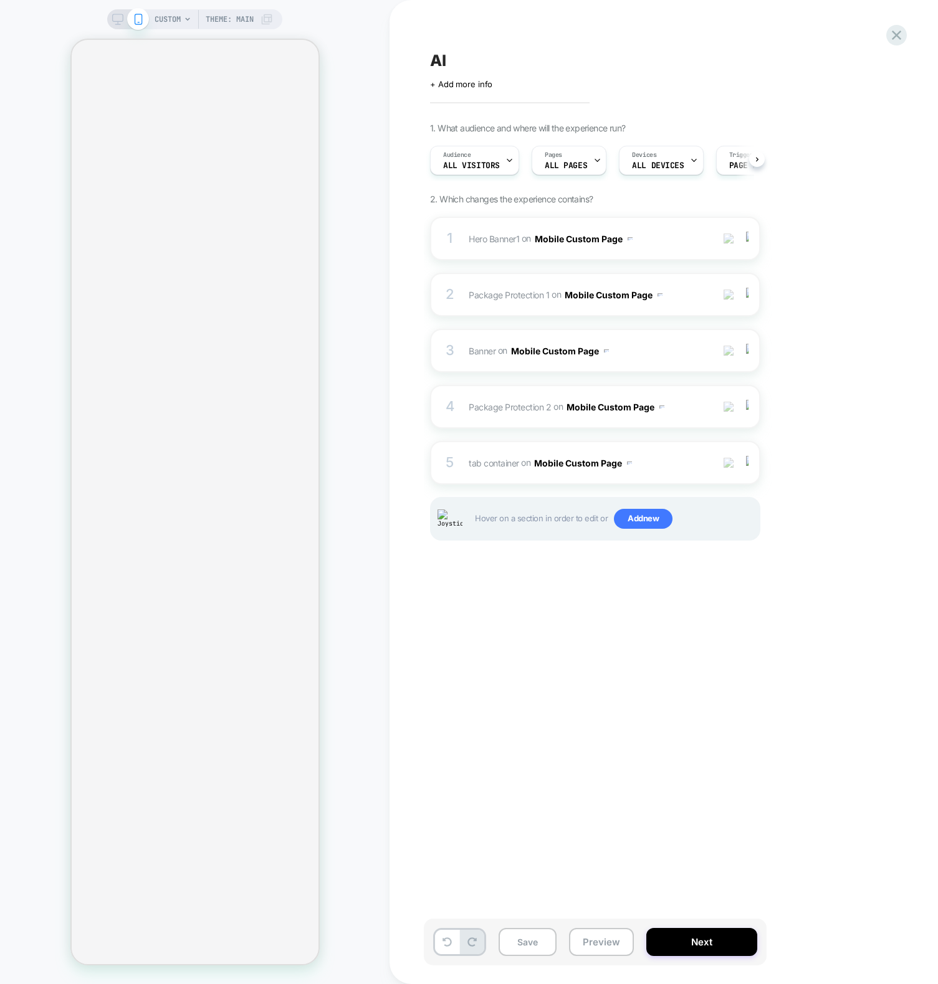 The height and width of the screenshot is (984, 938). I want to click on span: CUSTOM, so click(168, 19).